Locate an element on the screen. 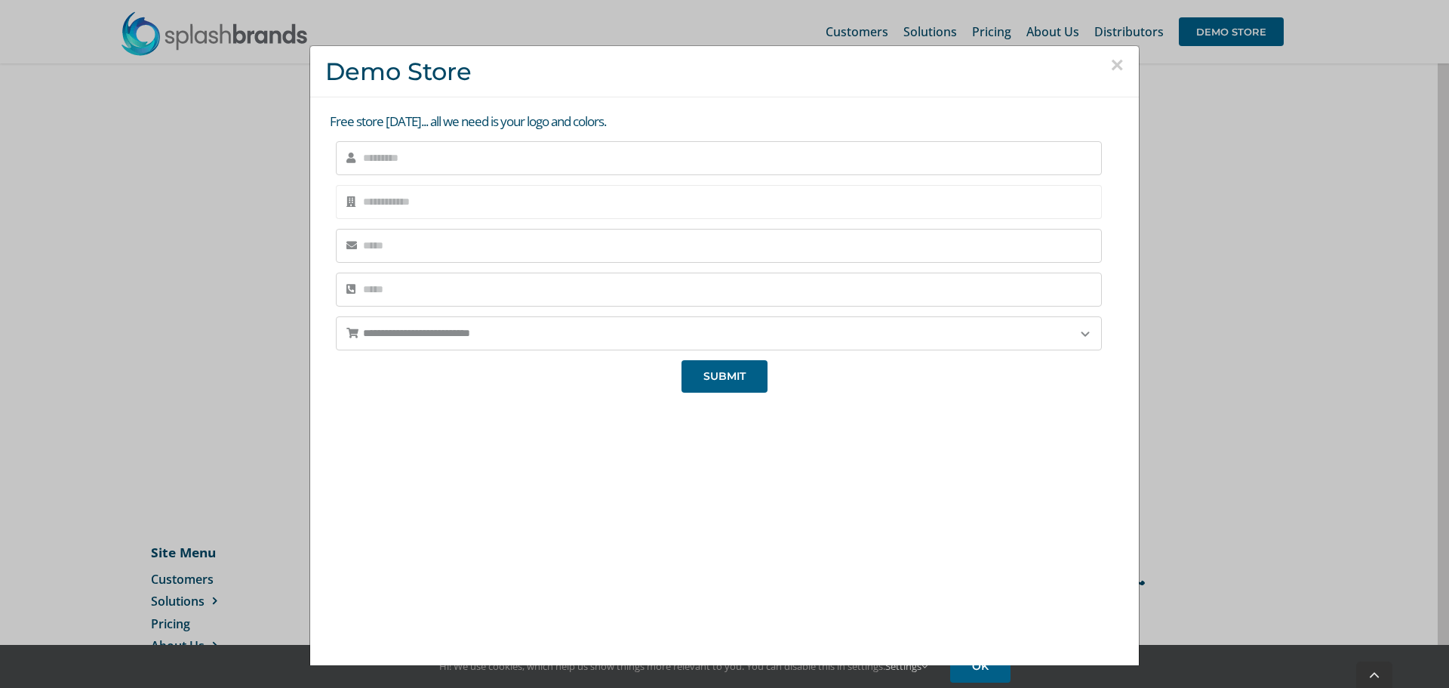 The width and height of the screenshot is (1449, 688). h3: Demo Store is located at coordinates (725, 71).